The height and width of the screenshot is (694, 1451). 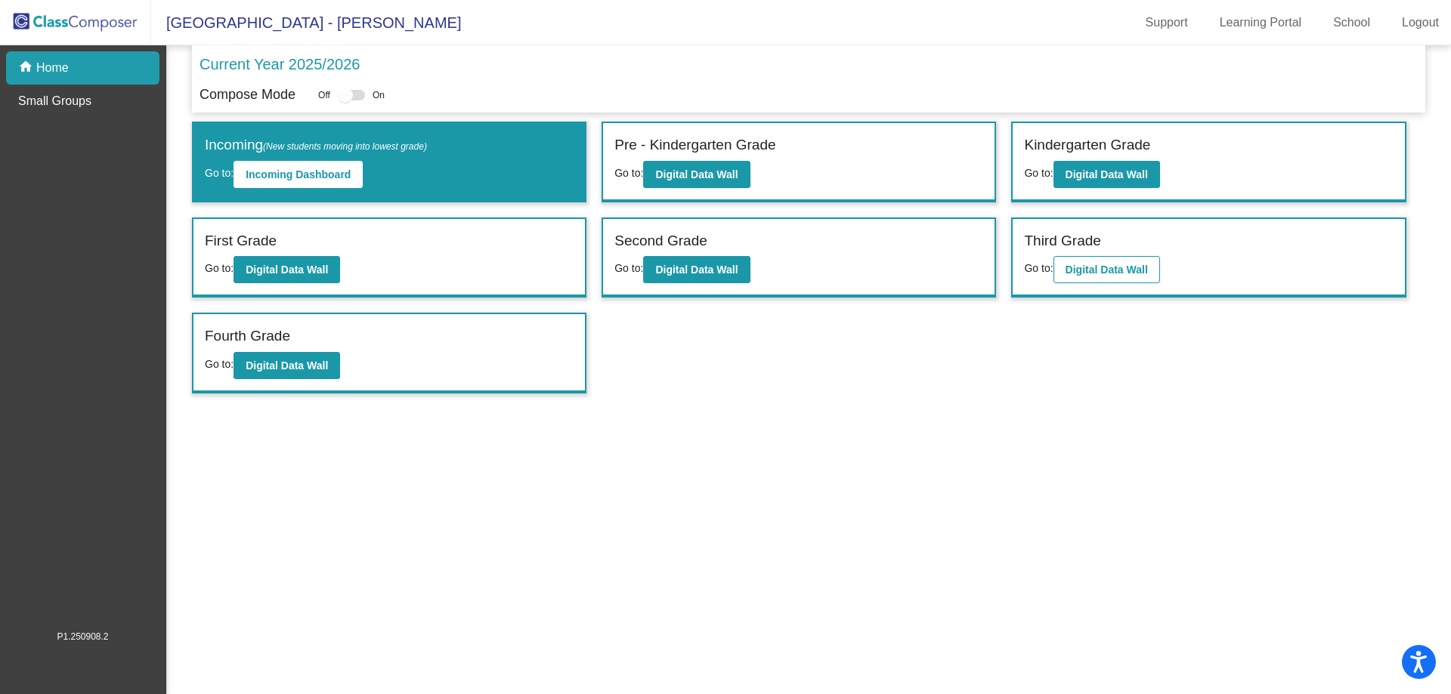 What do you see at coordinates (298, 175) in the screenshot?
I see `button: Incoming Dashboard` at bounding box center [298, 175].